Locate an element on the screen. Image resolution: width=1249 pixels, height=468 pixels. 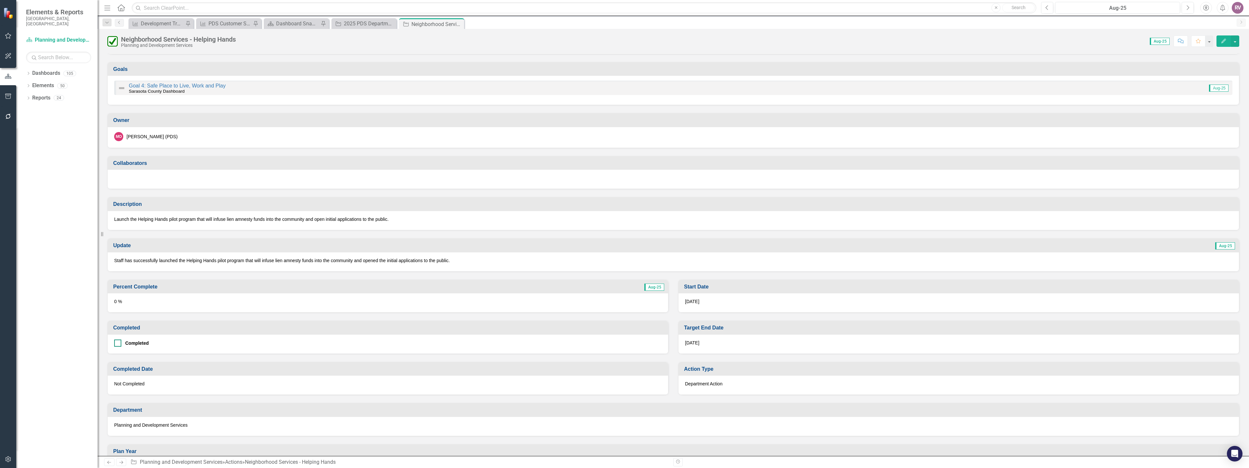
span: Elements & Reports is located at coordinates (59, 12).